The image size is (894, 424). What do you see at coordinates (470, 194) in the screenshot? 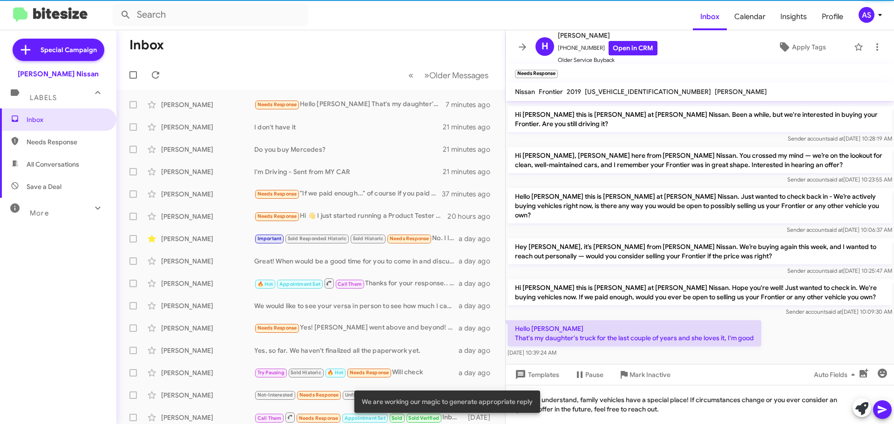
I see `div: 37 minutes ago` at bounding box center [470, 194].